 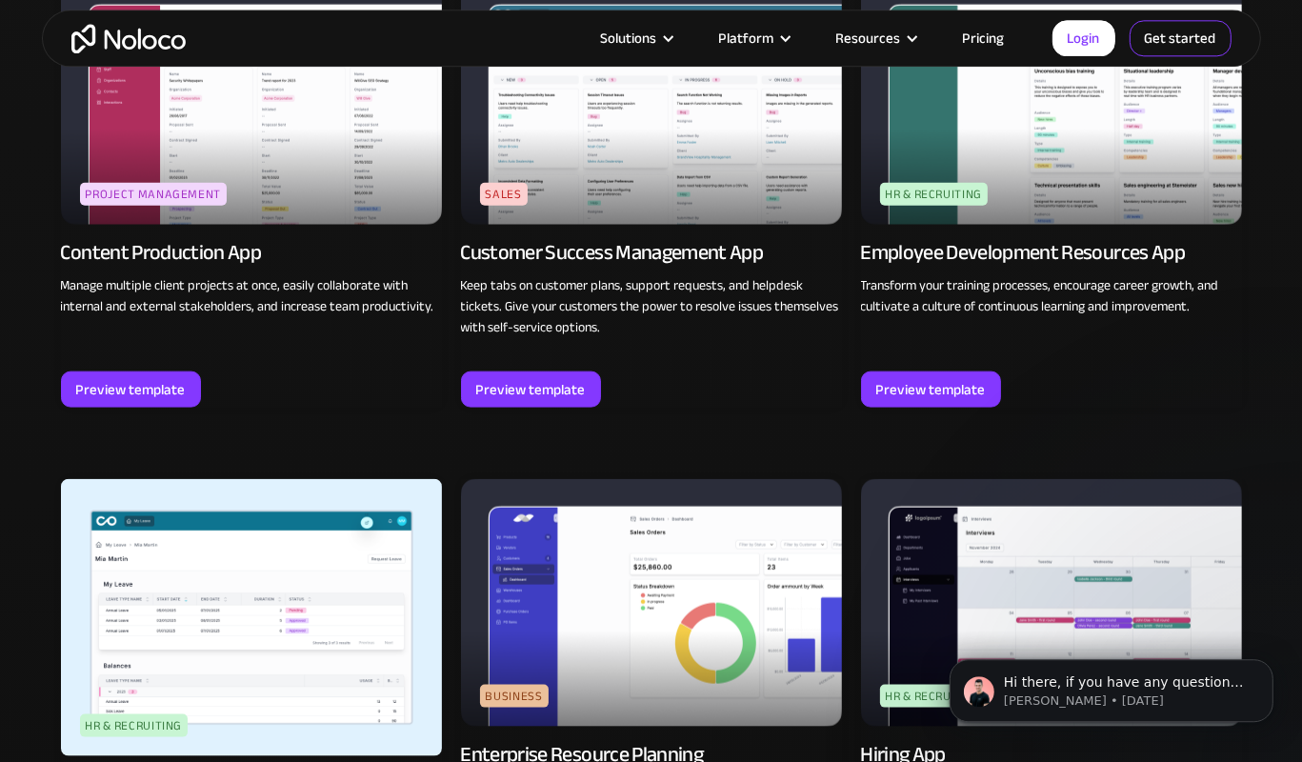 What do you see at coordinates (129, 38) in the screenshot?
I see `a: home` at bounding box center [129, 38].